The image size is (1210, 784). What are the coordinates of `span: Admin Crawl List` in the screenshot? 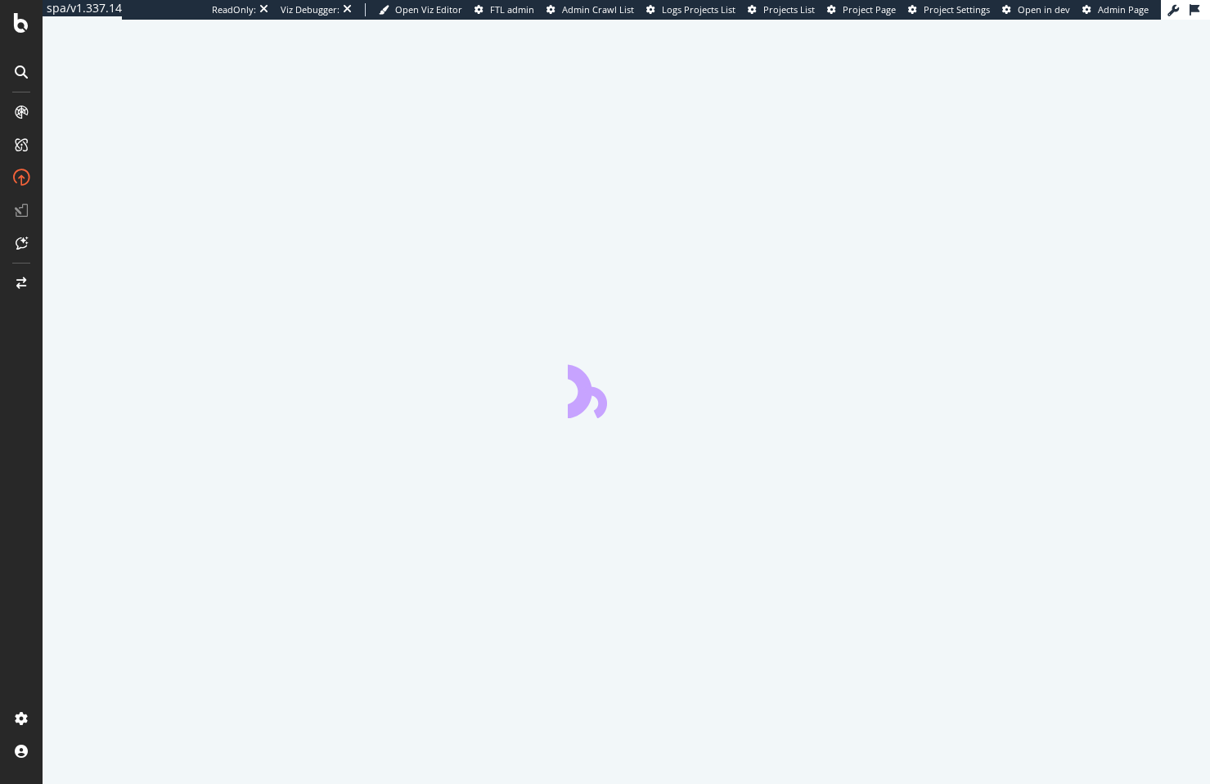 It's located at (598, 9).